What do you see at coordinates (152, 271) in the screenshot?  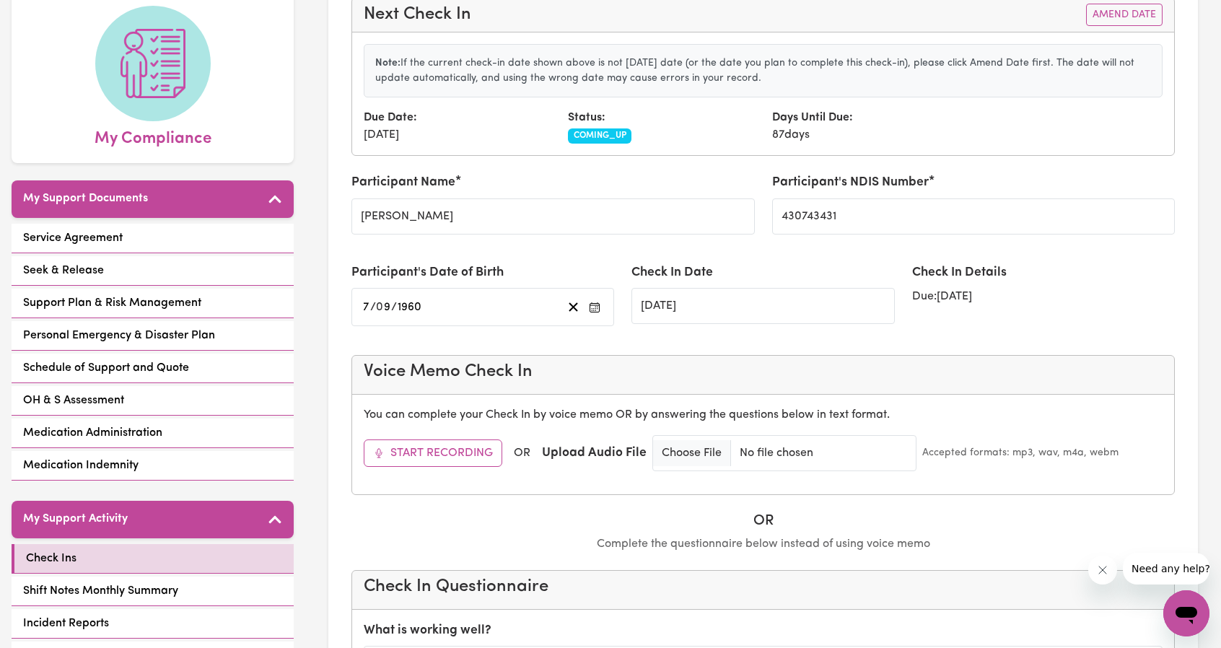 I see `a: Seek & Release` at bounding box center [152, 271].